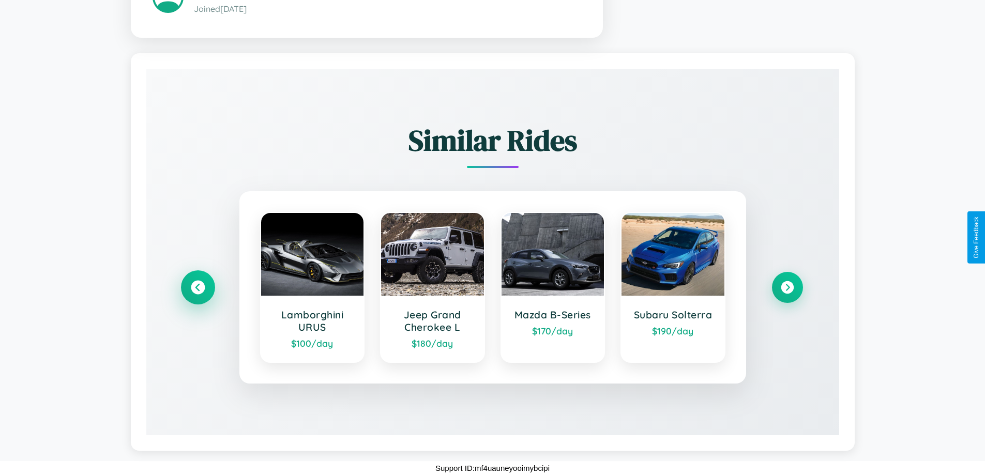  Describe the element at coordinates (976, 237) in the screenshot. I see `div: Give Feedback` at that location.